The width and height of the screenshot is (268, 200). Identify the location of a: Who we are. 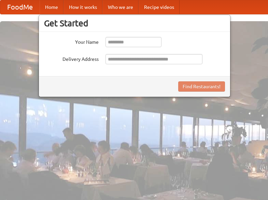
(121, 7).